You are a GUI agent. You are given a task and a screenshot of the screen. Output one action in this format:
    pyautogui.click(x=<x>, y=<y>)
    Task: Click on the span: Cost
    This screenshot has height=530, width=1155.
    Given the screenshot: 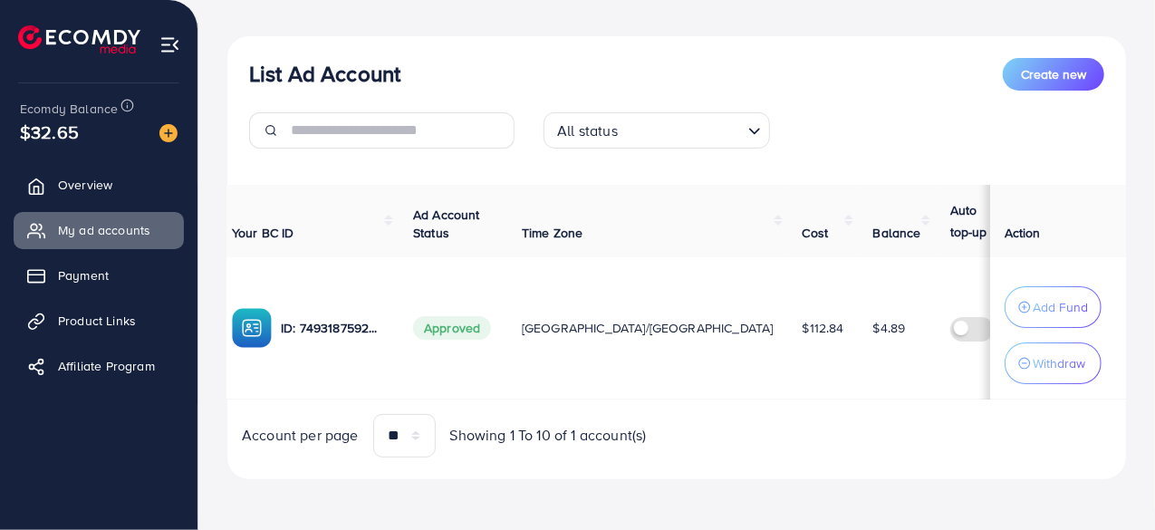 What is the action you would take?
    pyautogui.click(x=815, y=233)
    